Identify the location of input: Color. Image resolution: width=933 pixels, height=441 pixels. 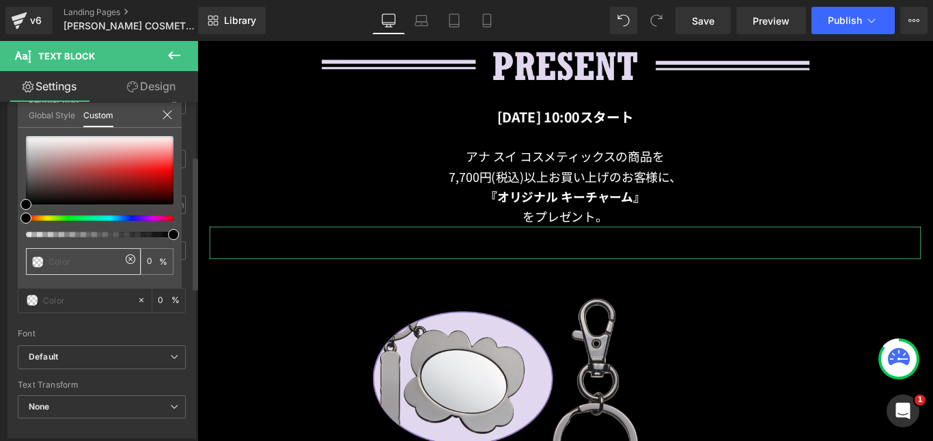
(85, 261).